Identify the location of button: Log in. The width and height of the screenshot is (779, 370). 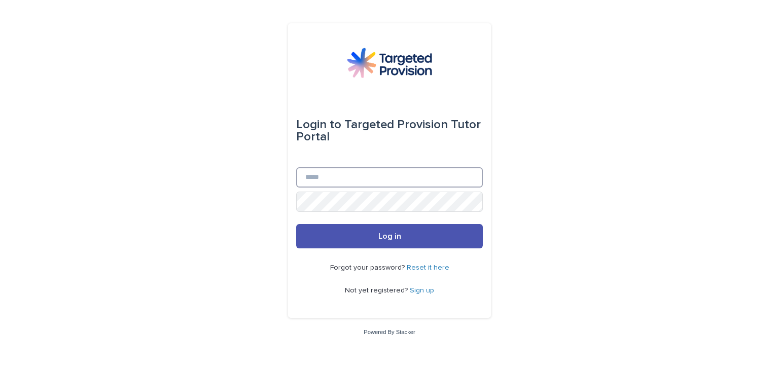
(390, 236).